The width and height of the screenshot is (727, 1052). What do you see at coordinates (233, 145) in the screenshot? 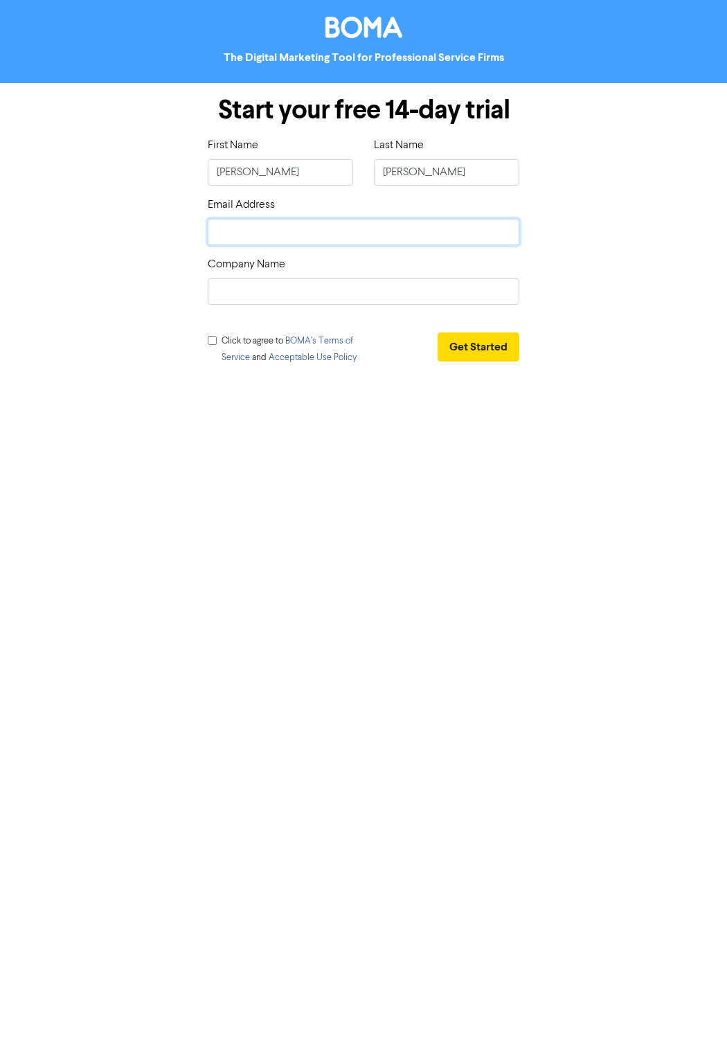
I see `label: First Name` at bounding box center [233, 145].